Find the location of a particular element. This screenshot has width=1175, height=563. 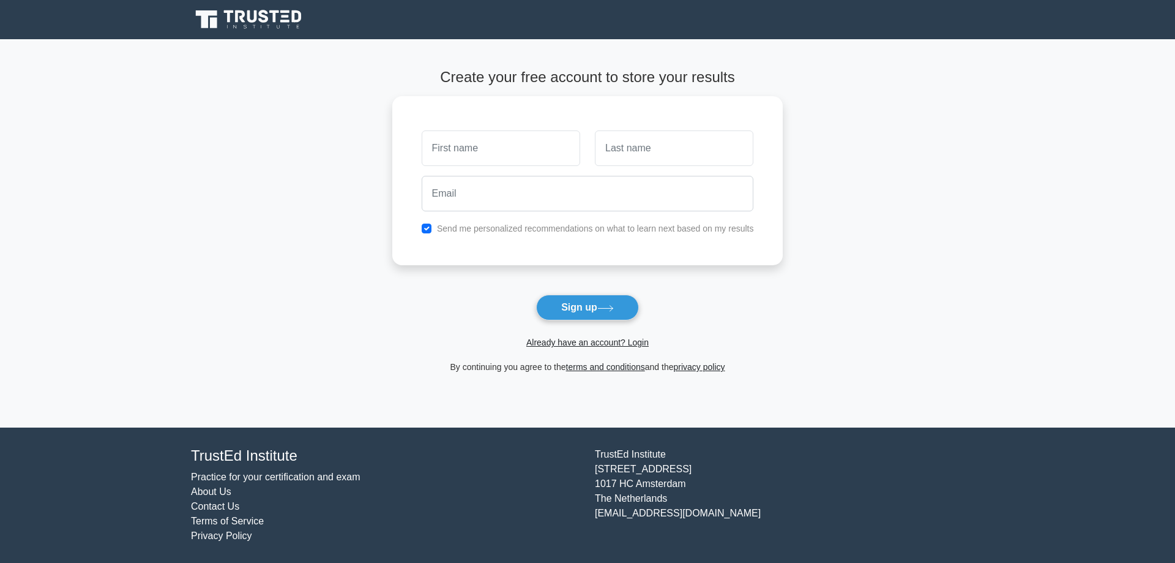

h4: Create your free account to store your results is located at coordinates (588, 77).